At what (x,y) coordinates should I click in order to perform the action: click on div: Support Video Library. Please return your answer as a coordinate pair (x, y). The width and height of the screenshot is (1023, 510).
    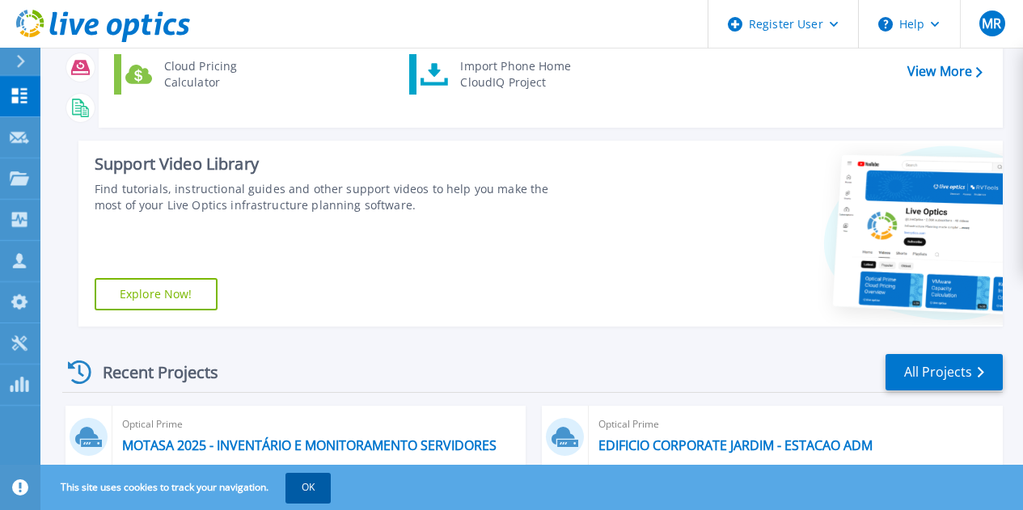
    Looking at the image, I should click on (335, 164).